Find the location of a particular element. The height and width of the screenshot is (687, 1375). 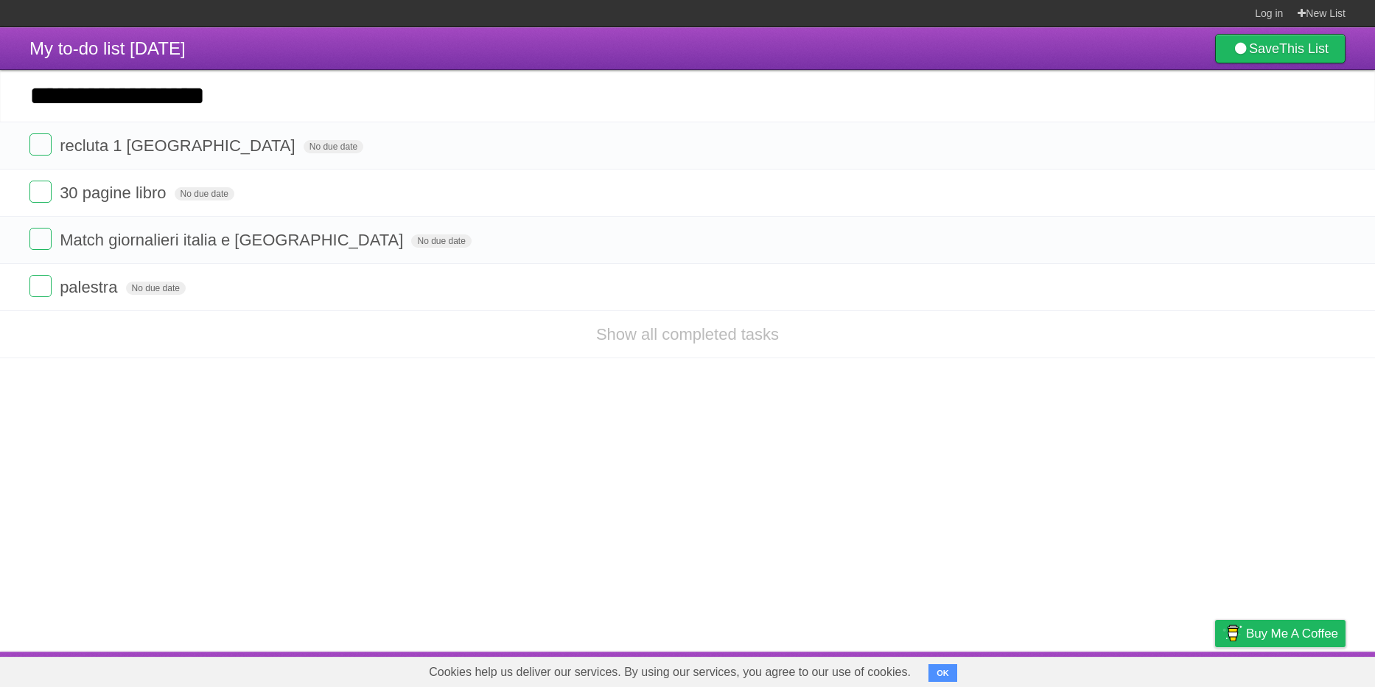

a: Show all completed tasks is located at coordinates (687, 334).